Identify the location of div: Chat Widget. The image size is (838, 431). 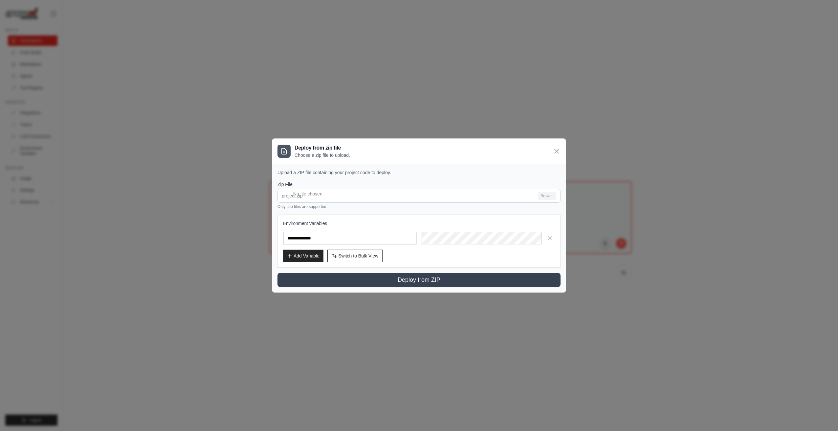
(821, 416).